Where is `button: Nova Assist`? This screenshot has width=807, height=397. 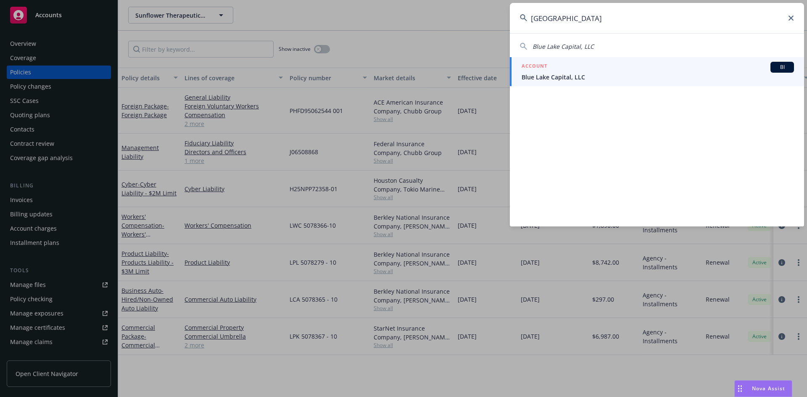 button: Nova Assist is located at coordinates (764, 389).